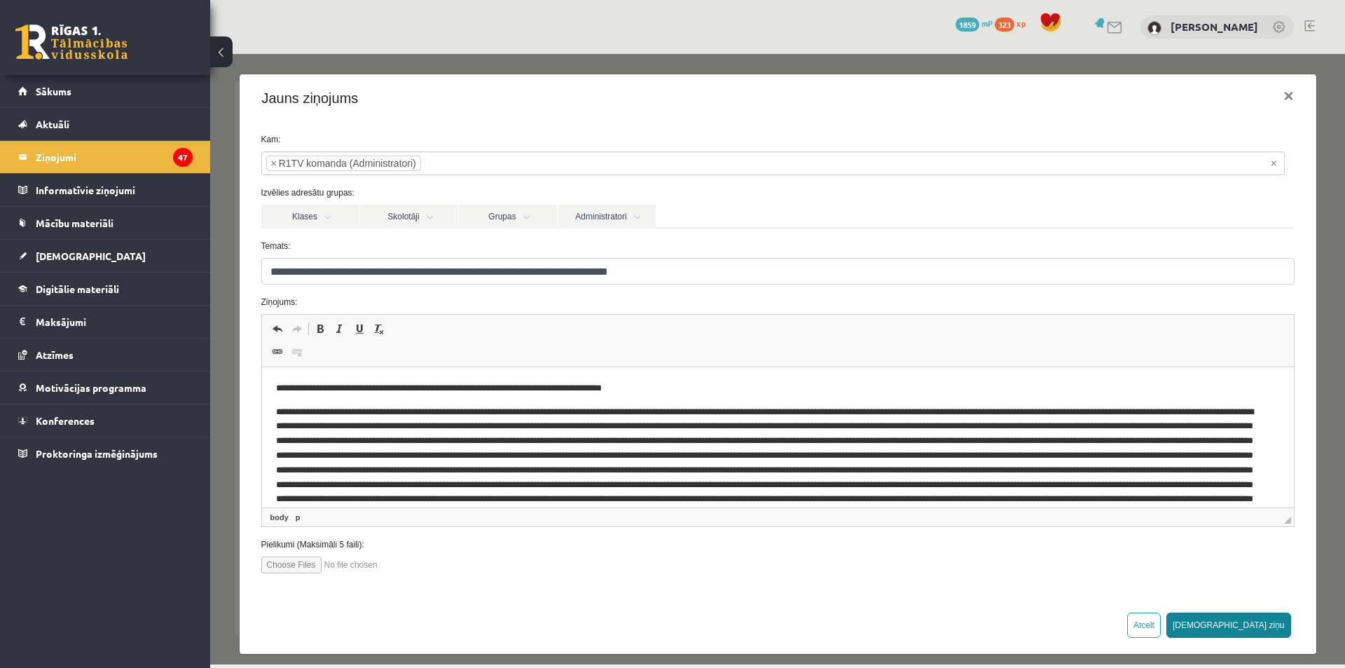 The height and width of the screenshot is (668, 1345). Describe the element at coordinates (199, 163) in the screenshot. I see `a: Skolotāji` at that location.